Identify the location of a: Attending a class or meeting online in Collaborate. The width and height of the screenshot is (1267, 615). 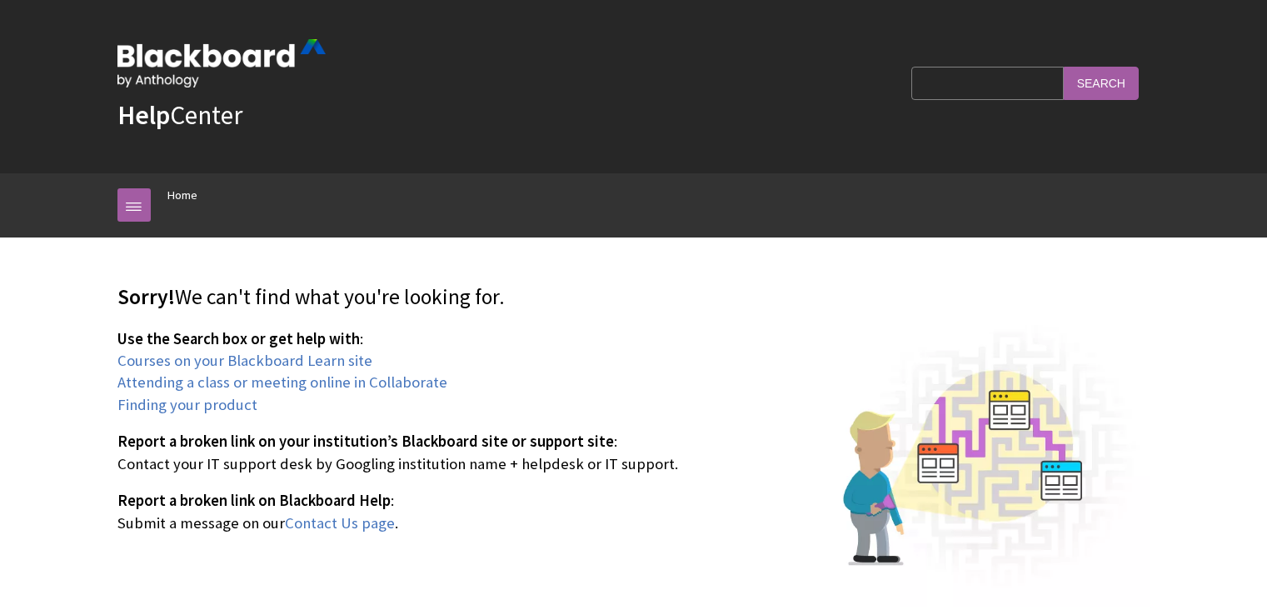
(282, 382).